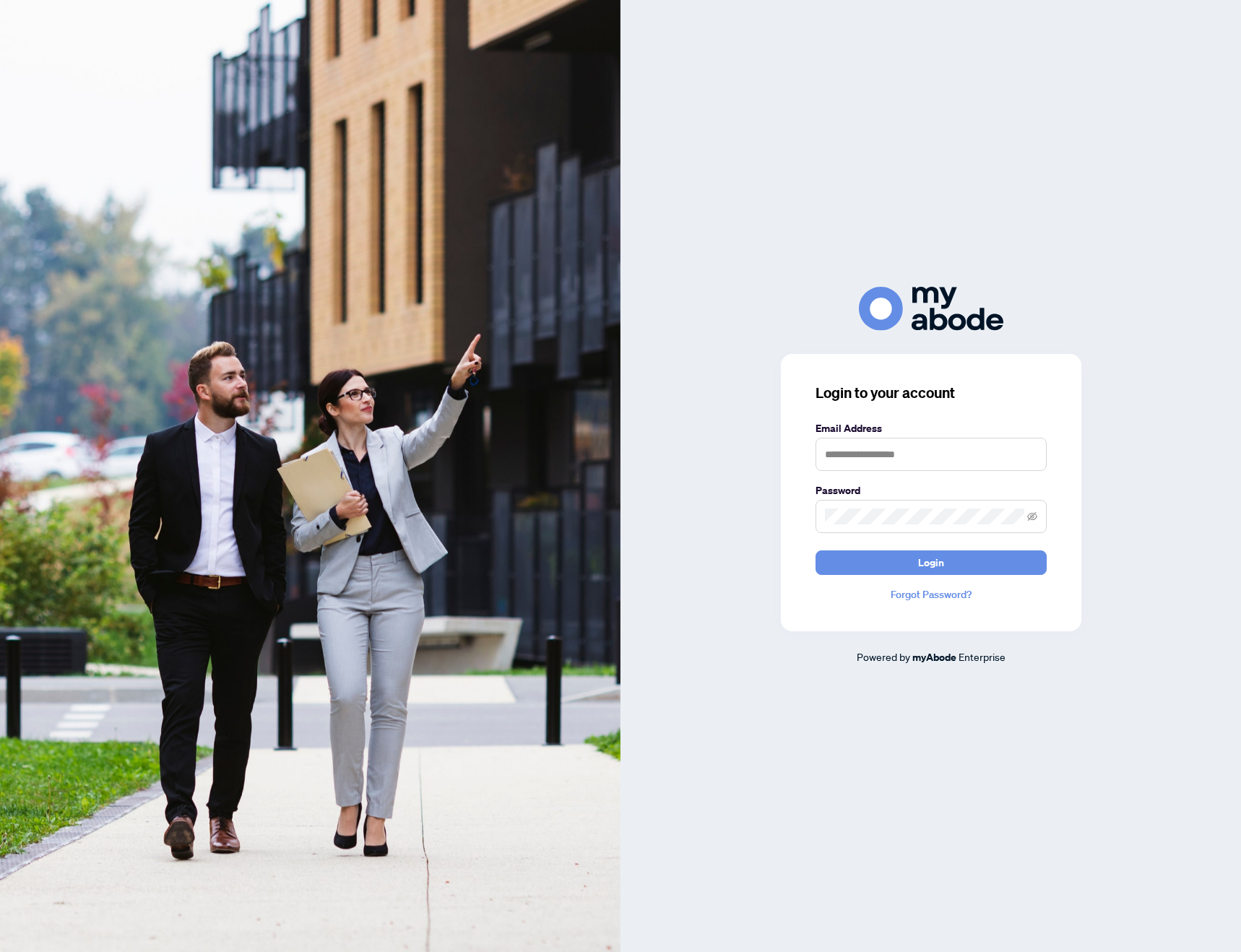 The image size is (1241, 952). Describe the element at coordinates (1032, 516) in the screenshot. I see `span: eye-invisible` at that location.